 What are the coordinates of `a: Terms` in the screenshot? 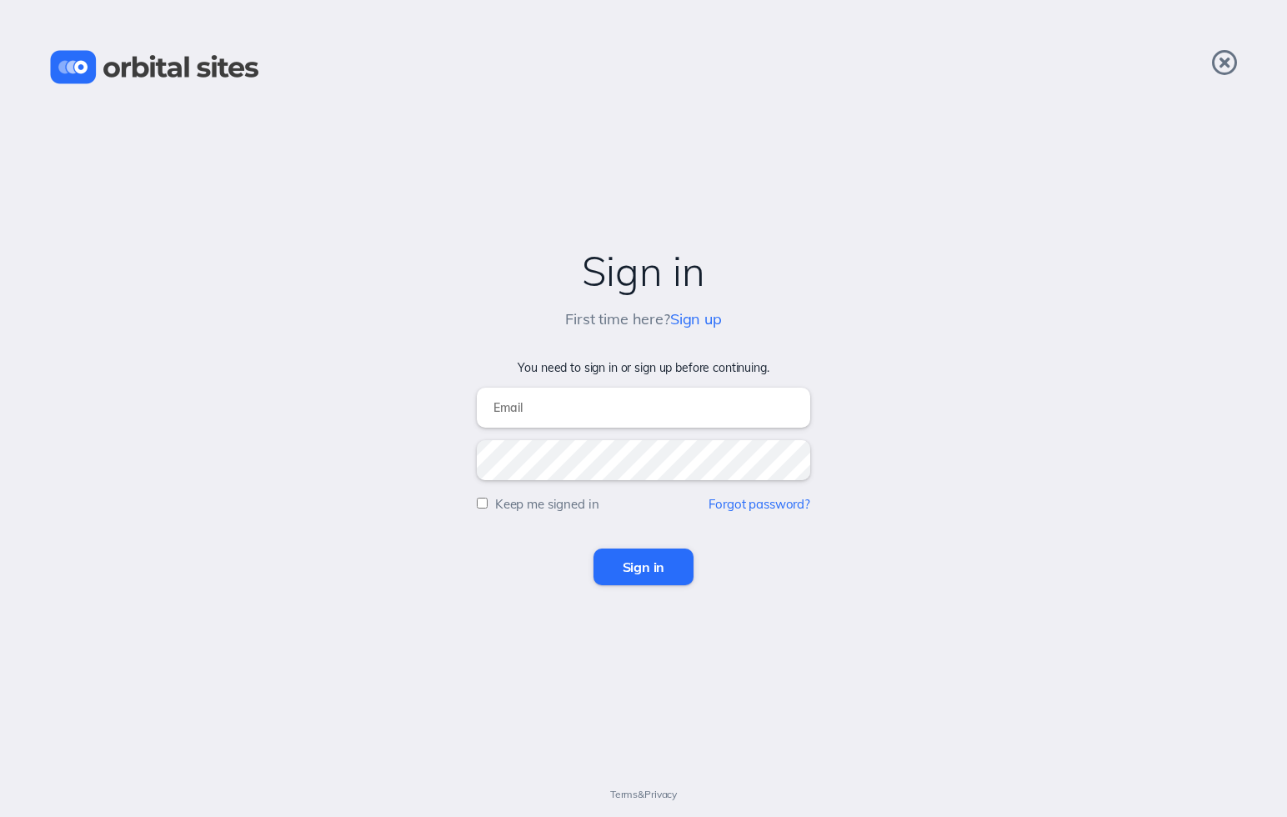 It's located at (624, 794).